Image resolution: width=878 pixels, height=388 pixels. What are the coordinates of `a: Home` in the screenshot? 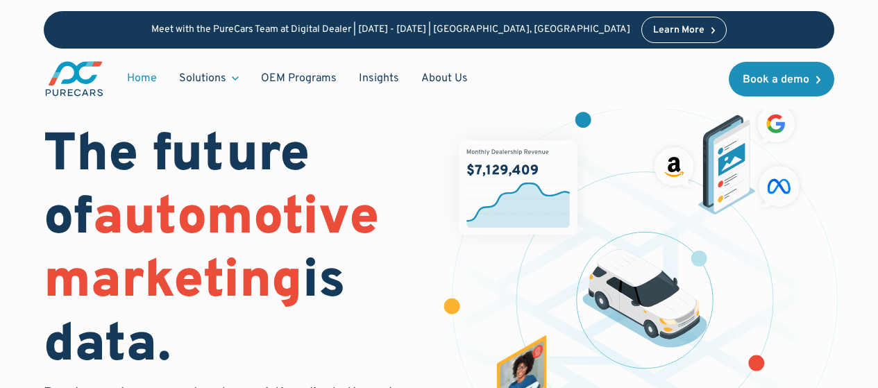 It's located at (142, 78).